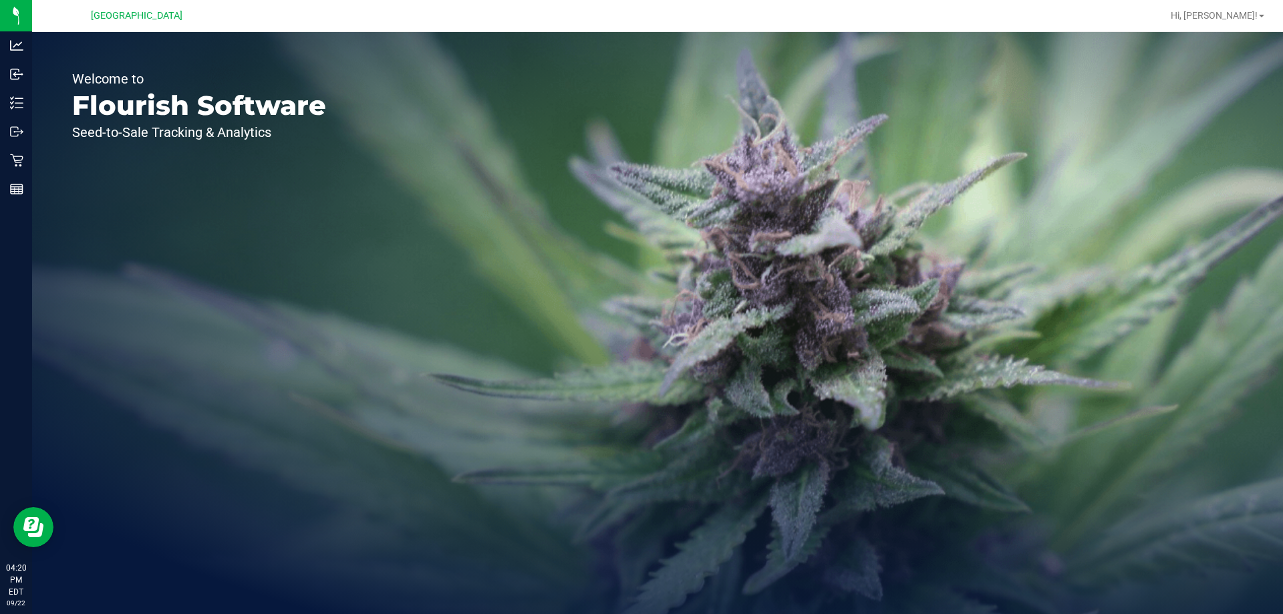  What do you see at coordinates (17, 189) in the screenshot?
I see `inline-svg: Reports` at bounding box center [17, 189].